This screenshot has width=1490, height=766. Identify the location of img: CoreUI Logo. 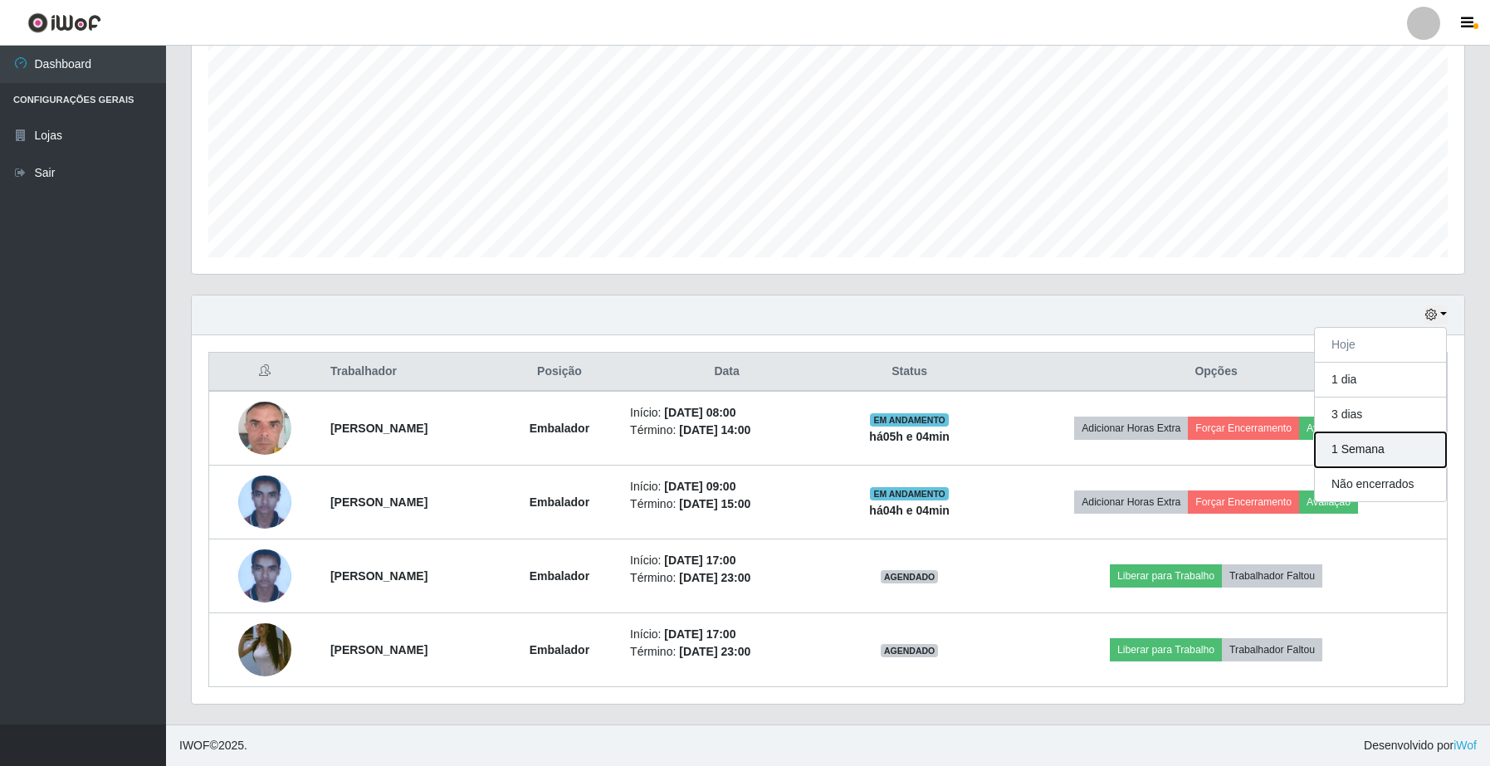
(64, 22).